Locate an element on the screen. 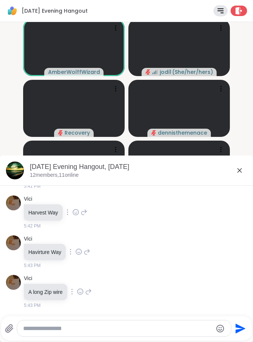  span: AmberWolffWizard is located at coordinates (74, 72).